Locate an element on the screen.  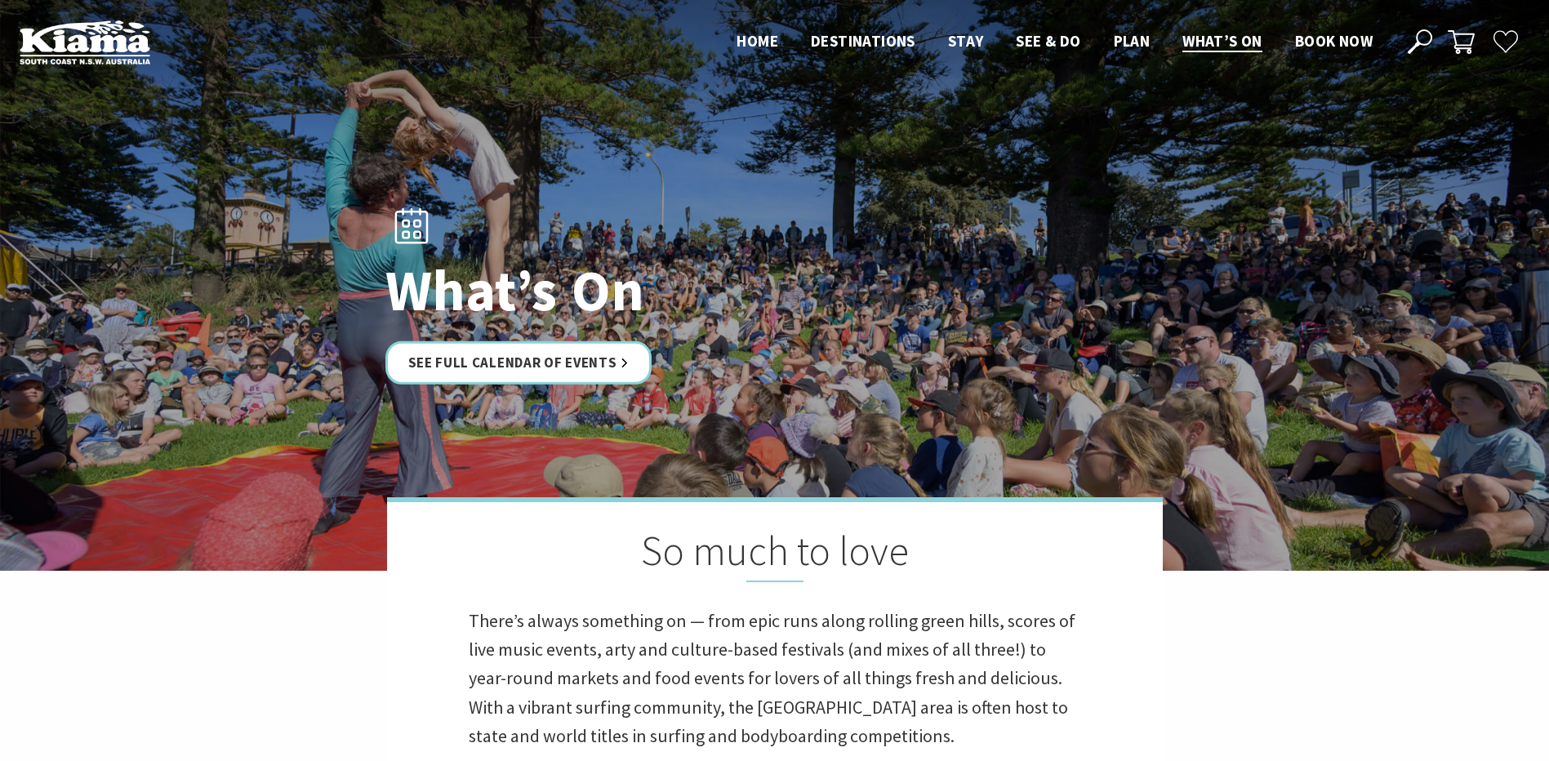
a: See Full Calendar of Events is located at coordinates (518, 362).